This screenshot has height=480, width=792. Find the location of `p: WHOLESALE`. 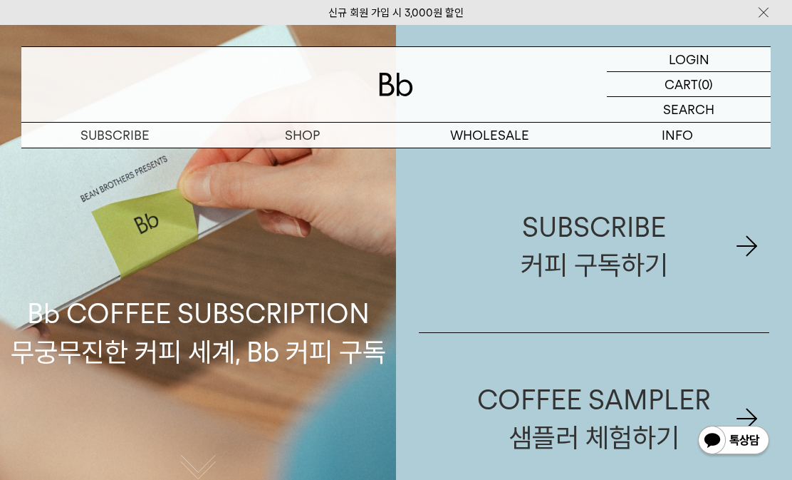

p: WHOLESALE is located at coordinates (490, 135).